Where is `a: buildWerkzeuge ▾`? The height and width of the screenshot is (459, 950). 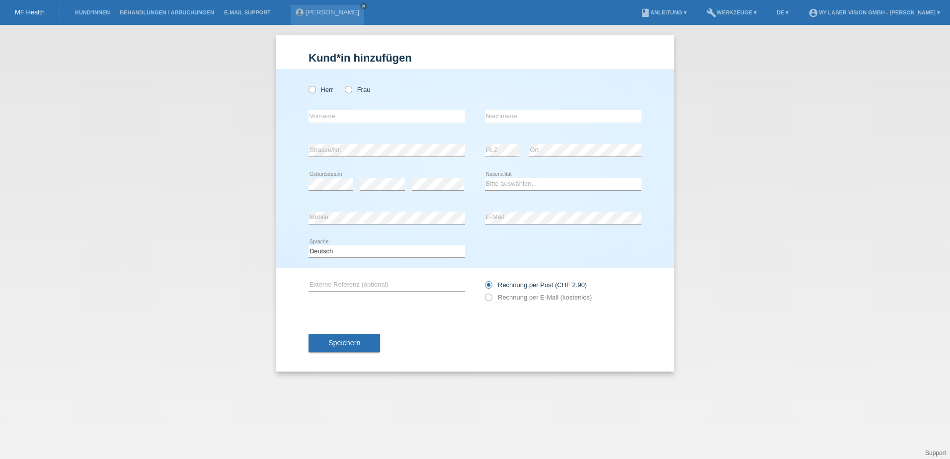
a: buildWerkzeuge ▾ is located at coordinates (732, 12).